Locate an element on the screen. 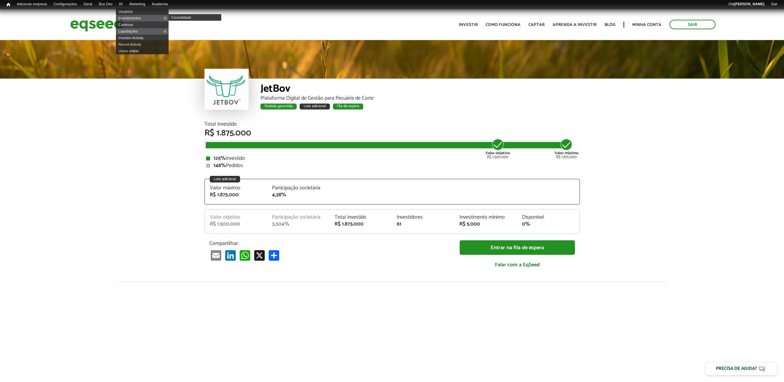 The width and height of the screenshot is (784, 382). a: Investir is located at coordinates (468, 25).